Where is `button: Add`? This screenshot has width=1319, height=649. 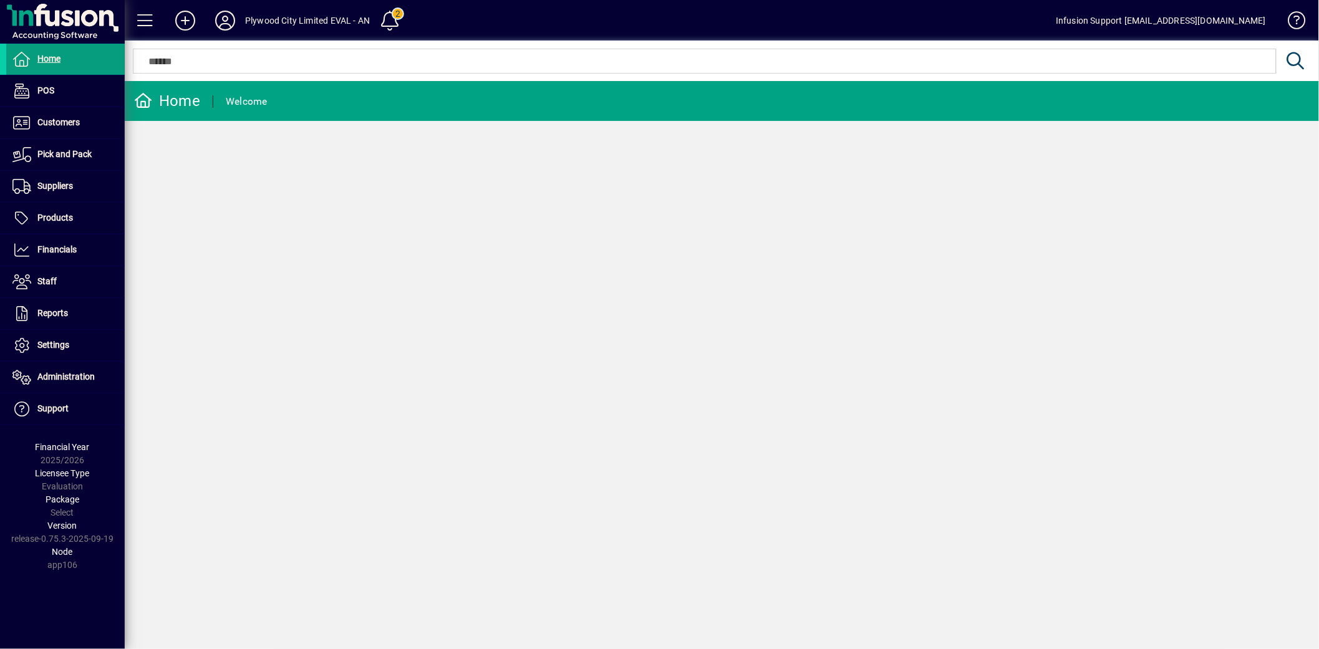 button: Add is located at coordinates (185, 21).